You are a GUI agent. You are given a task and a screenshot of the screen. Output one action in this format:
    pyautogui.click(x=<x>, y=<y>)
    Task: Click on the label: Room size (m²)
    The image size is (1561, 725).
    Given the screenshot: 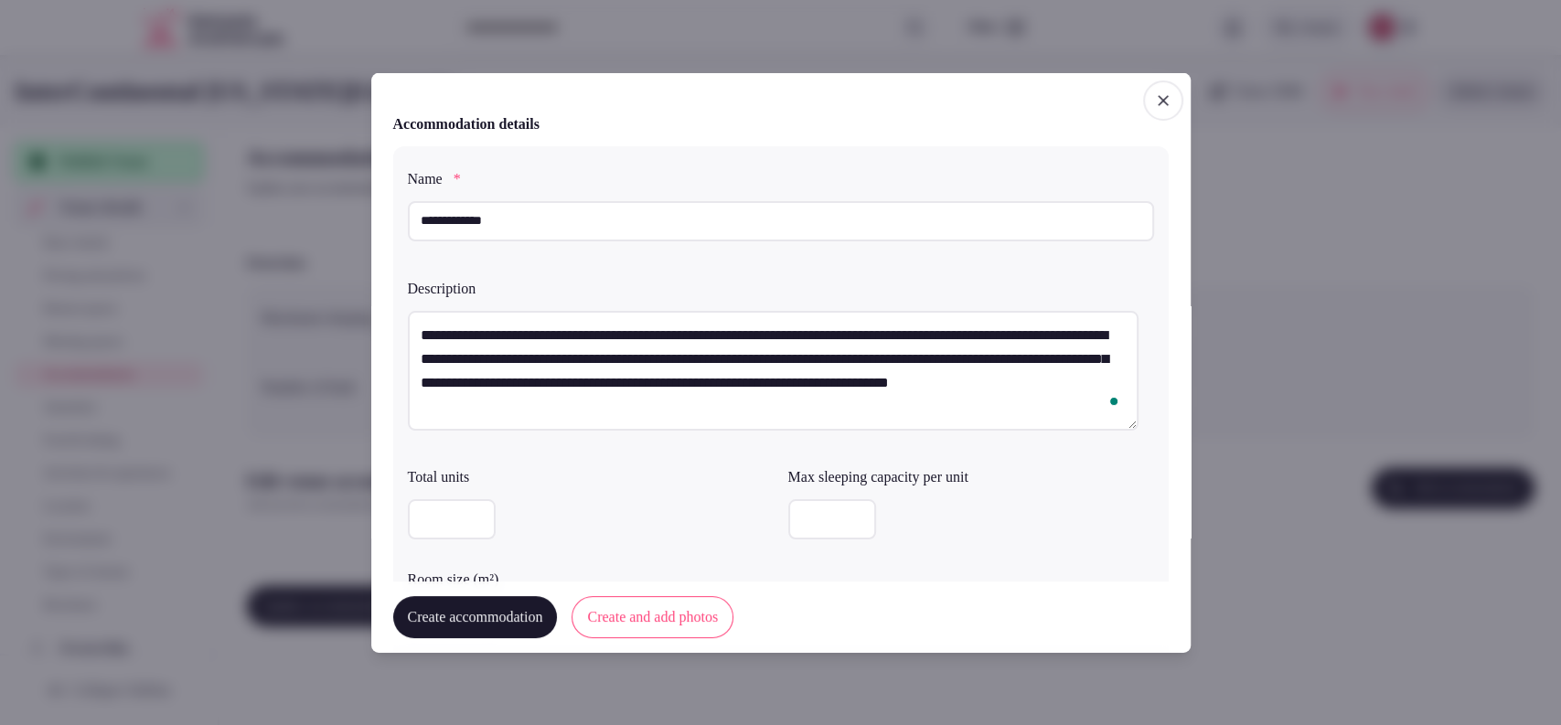 What is the action you would take?
    pyautogui.click(x=591, y=580)
    